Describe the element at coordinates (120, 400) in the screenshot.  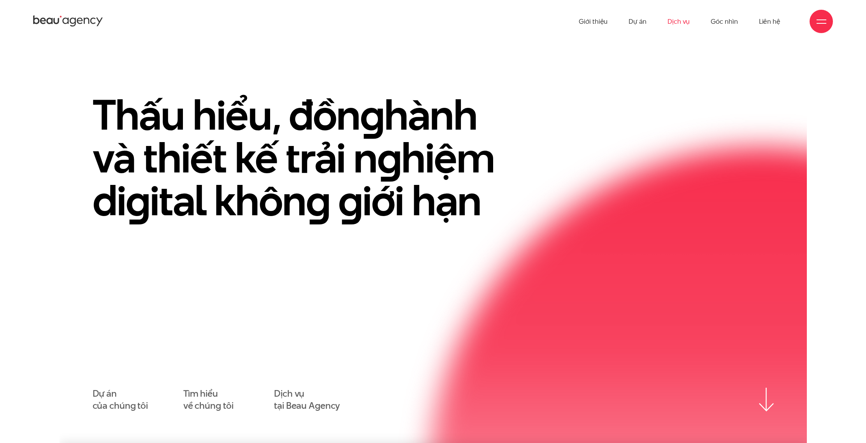
I see `a: Dự áncủa chúng tôi` at that location.